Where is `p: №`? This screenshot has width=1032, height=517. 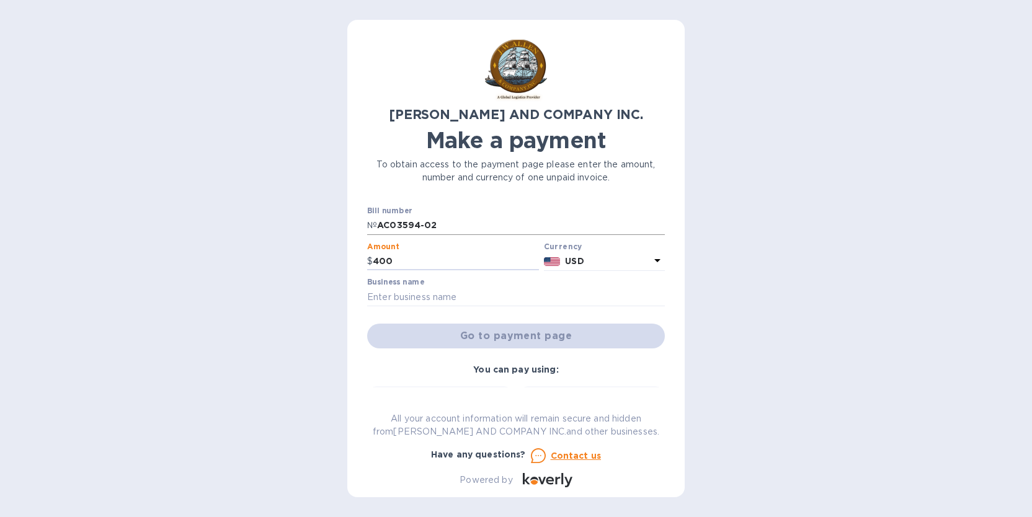
p: № is located at coordinates (372, 225).